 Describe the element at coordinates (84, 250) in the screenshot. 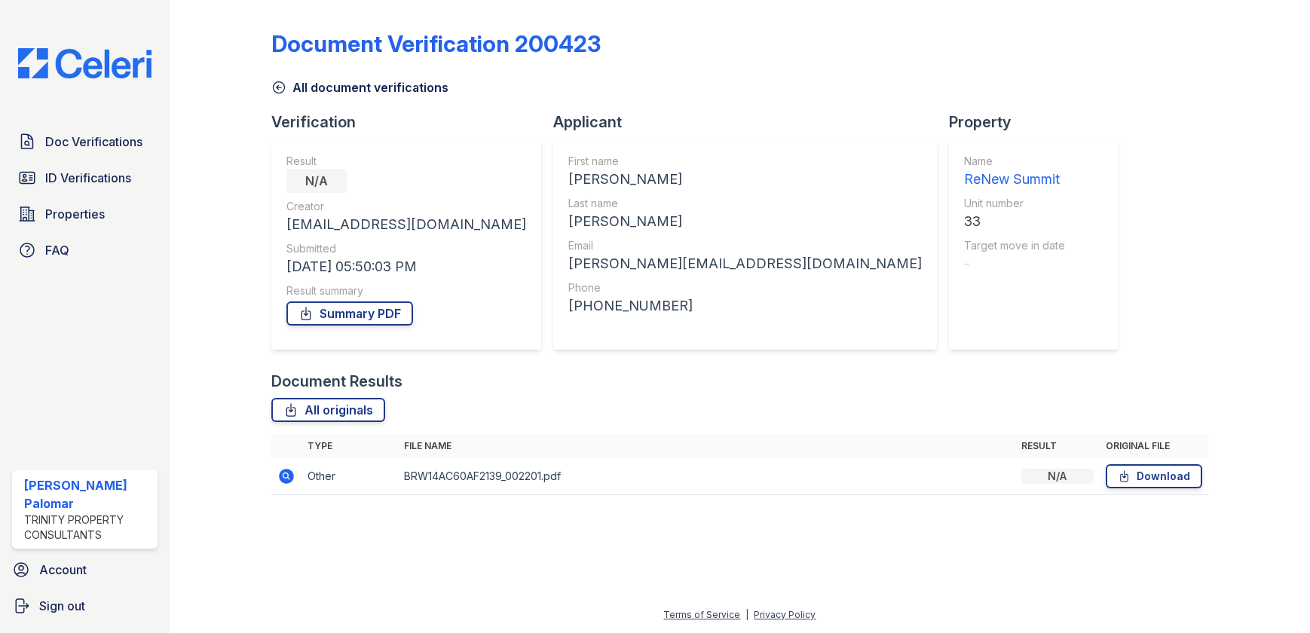

I see `a: FAQ` at that location.